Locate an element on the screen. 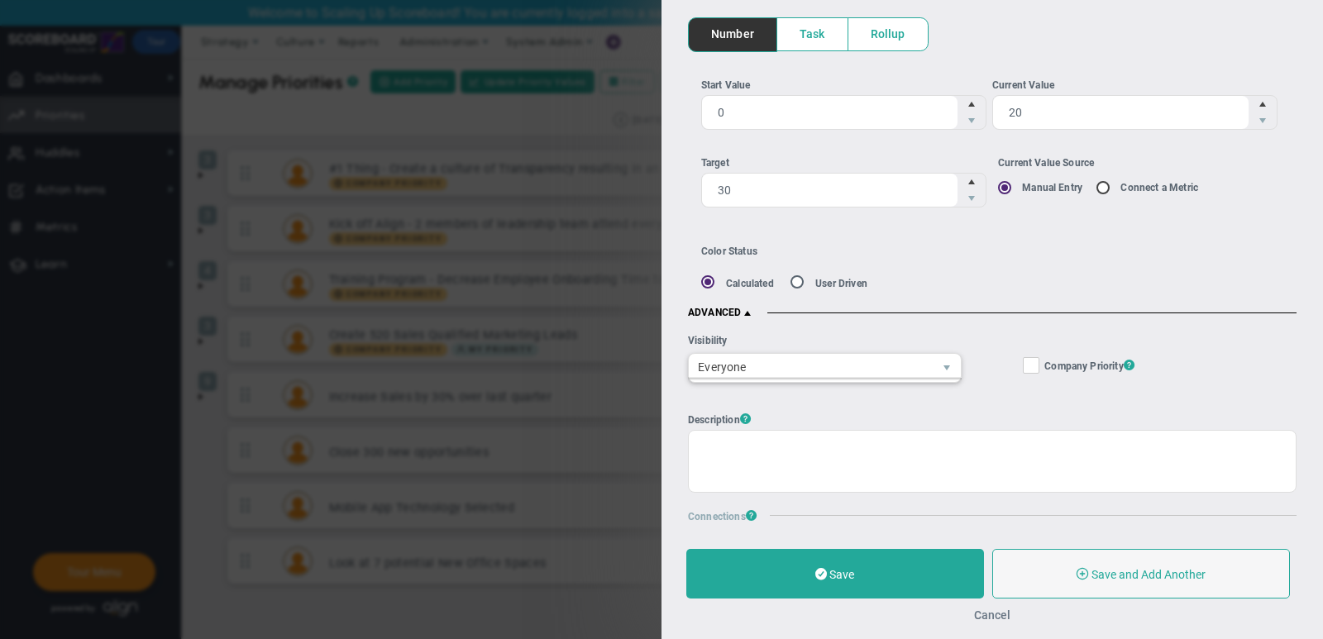  span: Company Priority is located at coordinates (1089, 366).